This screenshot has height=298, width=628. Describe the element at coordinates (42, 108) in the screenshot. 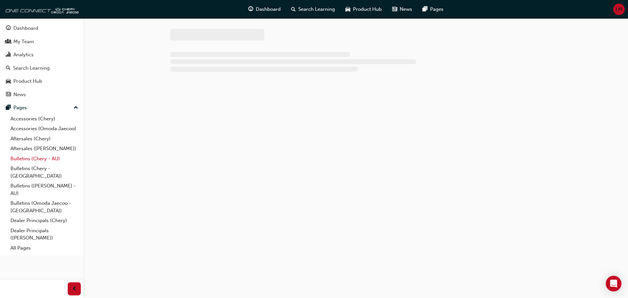

I see `button: Pages` at that location.